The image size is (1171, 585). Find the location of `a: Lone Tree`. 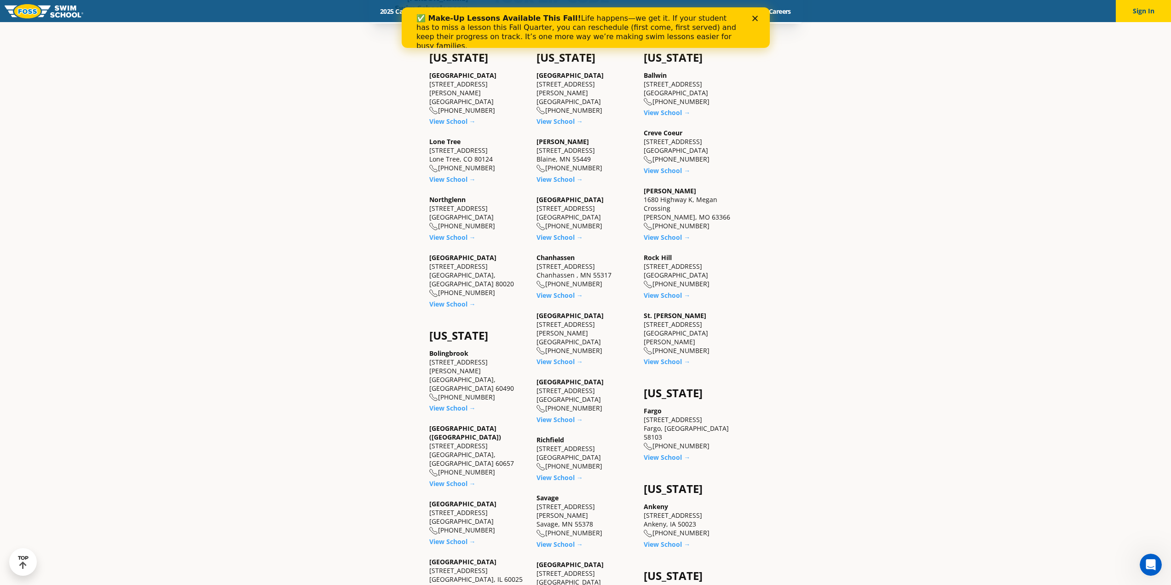

a: Lone Tree is located at coordinates (445, 141).